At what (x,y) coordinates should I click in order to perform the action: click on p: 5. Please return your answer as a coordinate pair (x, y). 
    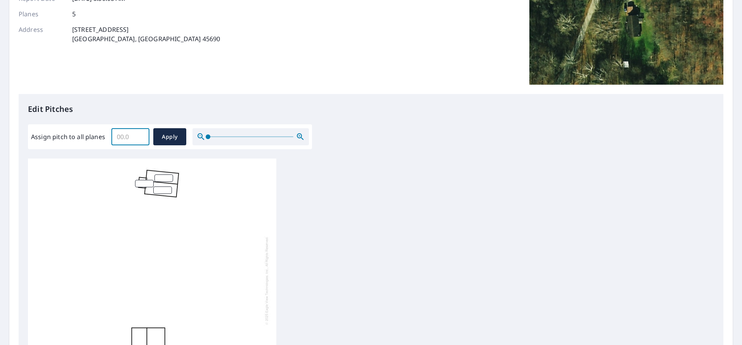
    Looking at the image, I should click on (74, 14).